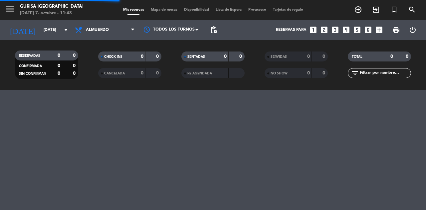  I want to click on span: Tarjetas de regalo, so click(288, 10).